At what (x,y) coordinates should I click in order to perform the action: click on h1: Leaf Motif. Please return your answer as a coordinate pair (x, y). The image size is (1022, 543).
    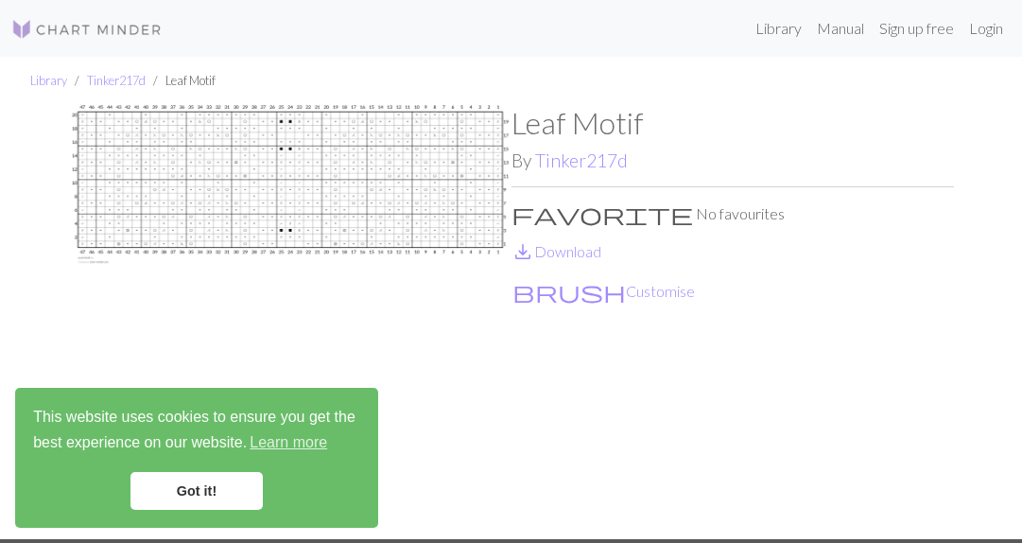
    Looking at the image, I should click on (733, 123).